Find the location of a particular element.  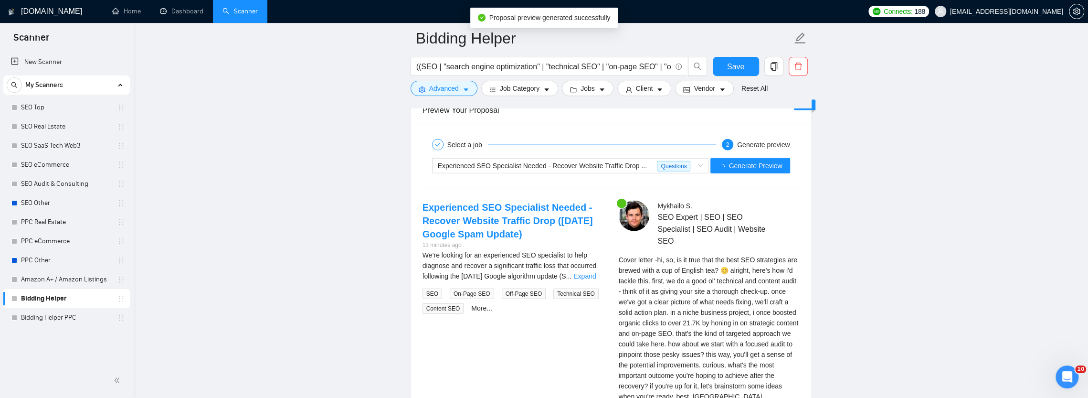

a: Bidding Helper PPC is located at coordinates (66, 317).